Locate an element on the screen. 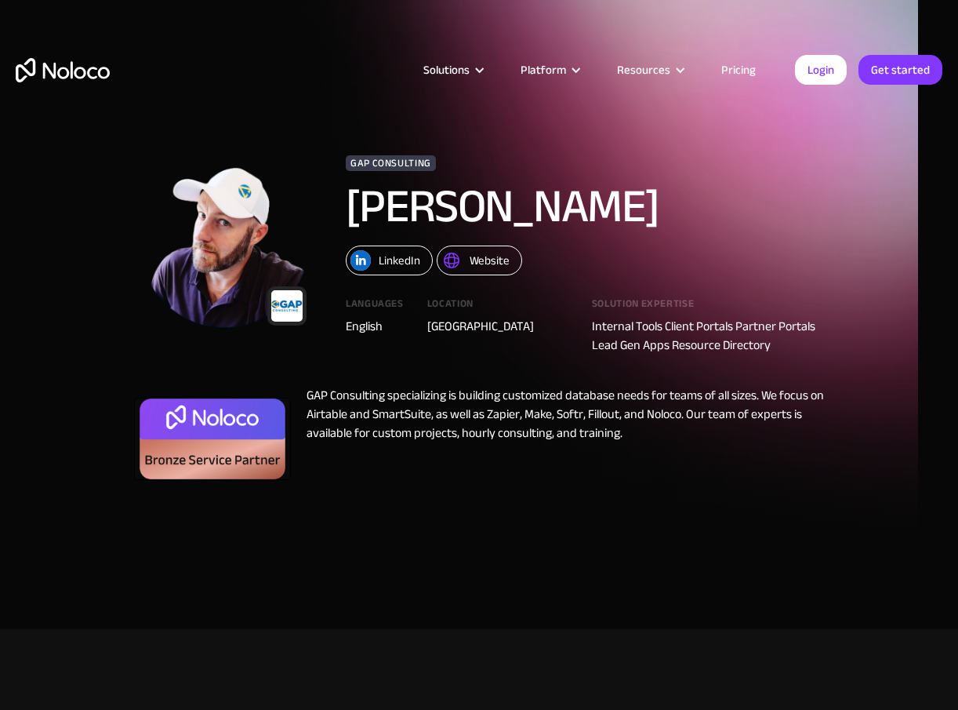 The width and height of the screenshot is (958, 710). a: Pricing is located at coordinates (739, 70).